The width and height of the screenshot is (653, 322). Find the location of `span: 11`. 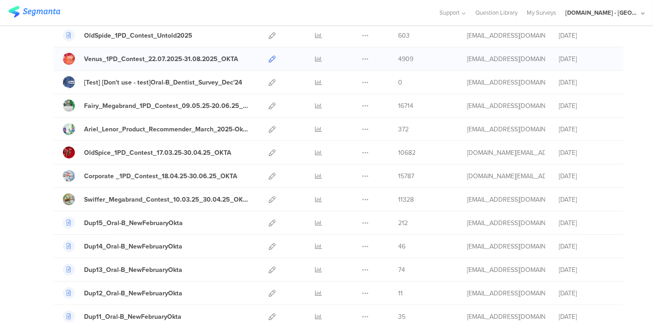

span: 11 is located at coordinates (401, 293).